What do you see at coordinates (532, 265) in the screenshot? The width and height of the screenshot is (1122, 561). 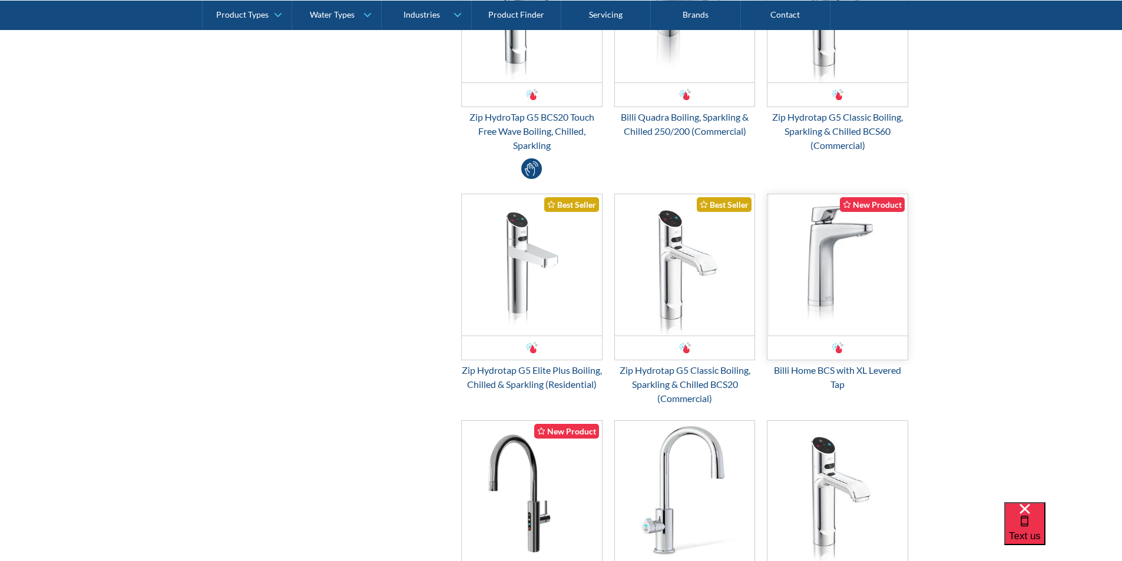 I see `img: Zip Hydrotap G5 Elite Plus Boiling, Chilled & Sparkling (Residential)` at bounding box center [532, 265].